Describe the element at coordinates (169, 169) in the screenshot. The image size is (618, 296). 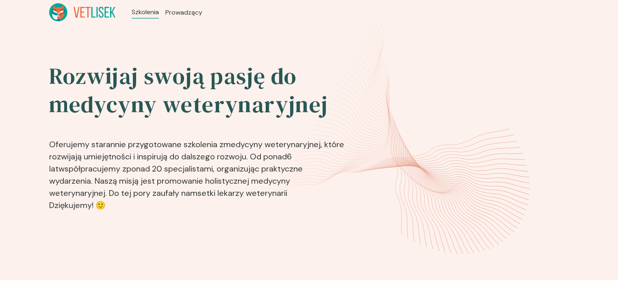
I see `b: ponad 20 specjalistami` at that location.